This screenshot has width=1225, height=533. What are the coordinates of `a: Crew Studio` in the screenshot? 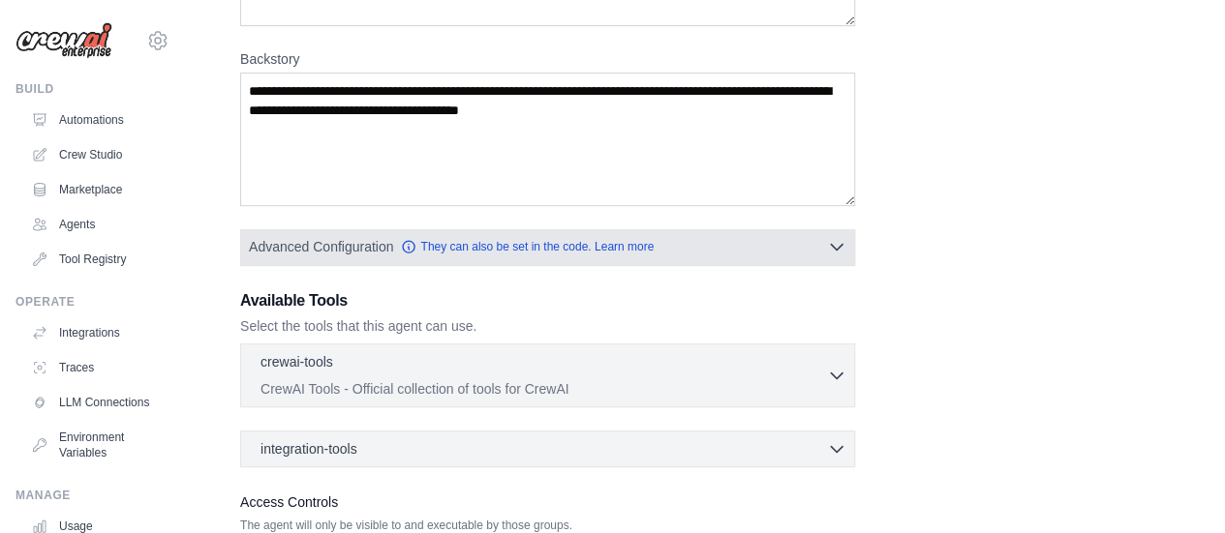 It's located at (96, 155).